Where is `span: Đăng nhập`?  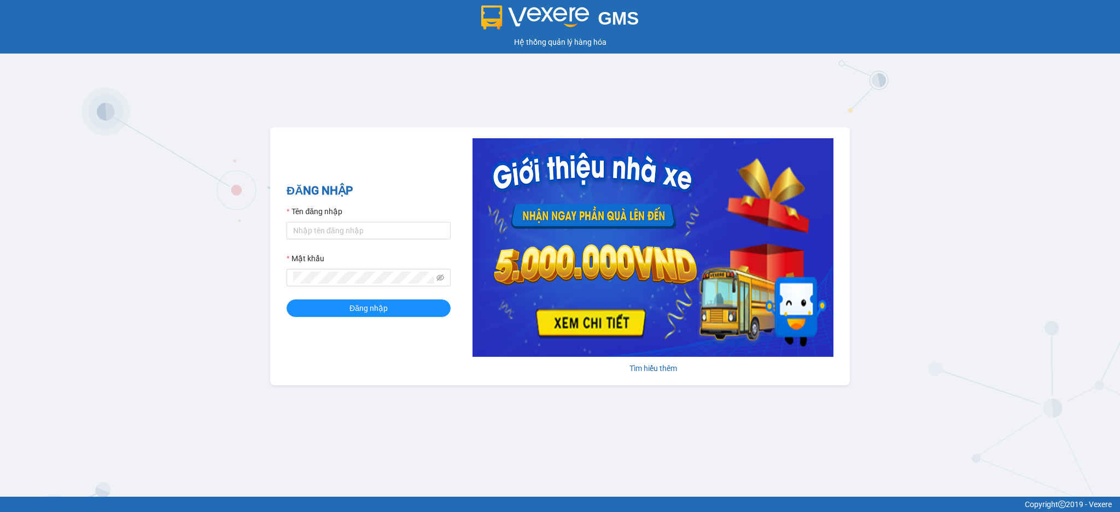
span: Đăng nhập is located at coordinates (369, 308).